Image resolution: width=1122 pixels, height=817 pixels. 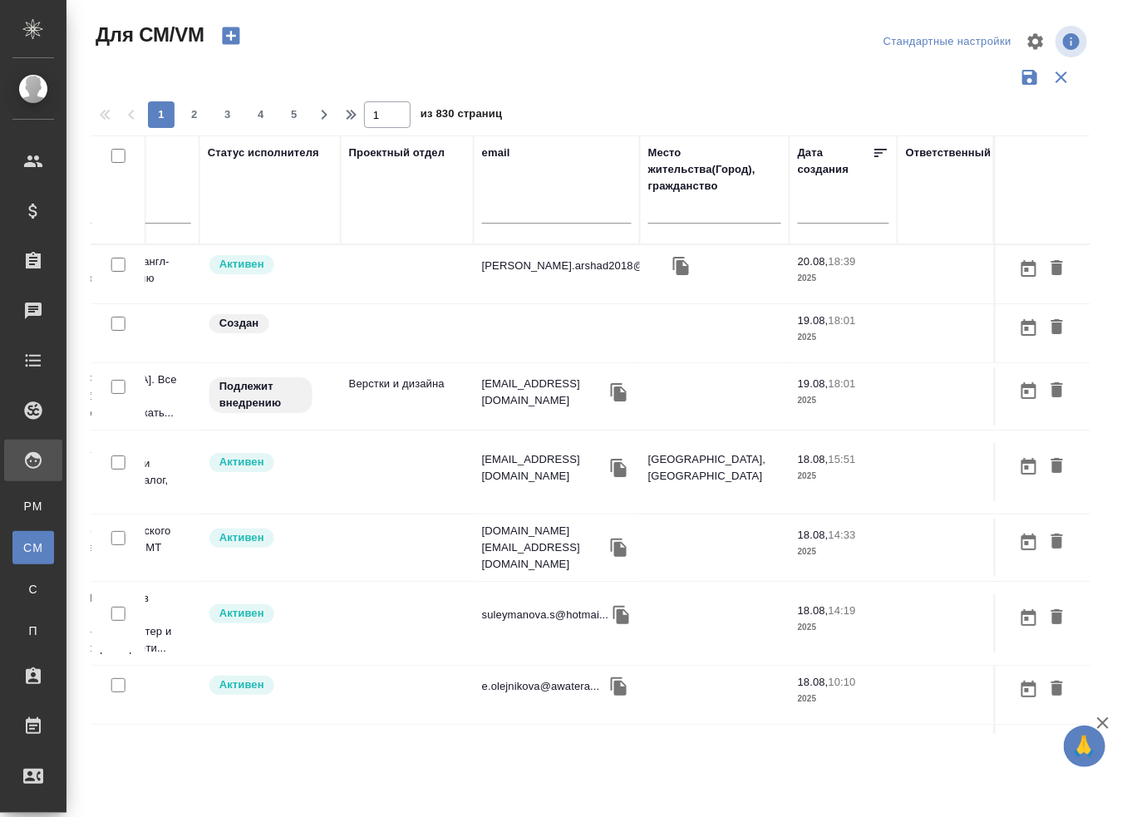 I want to click on div: Проектный отдел, so click(x=397, y=153).